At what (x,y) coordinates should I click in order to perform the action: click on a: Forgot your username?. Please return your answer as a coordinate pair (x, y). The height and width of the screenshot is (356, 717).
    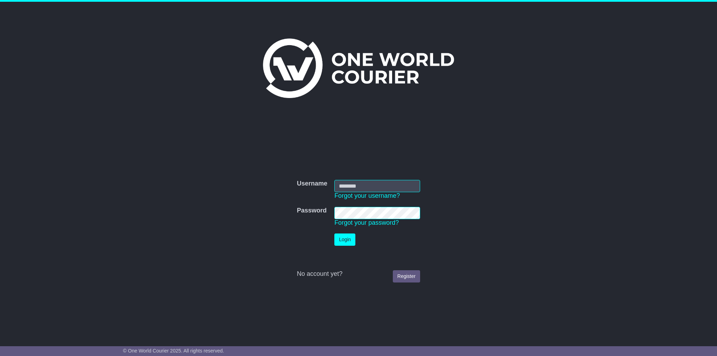
    Looking at the image, I should click on (367, 196).